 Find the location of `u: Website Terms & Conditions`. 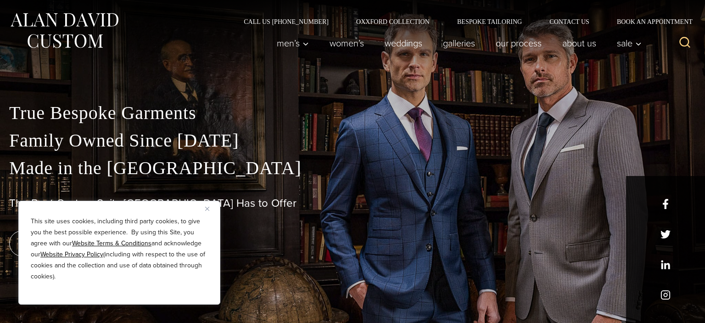

u: Website Terms & Conditions is located at coordinates (112, 243).